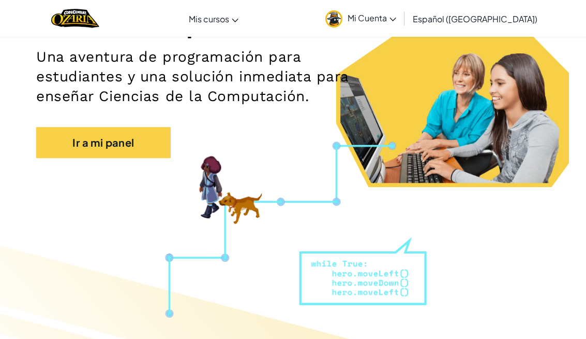 The image size is (586, 339). I want to click on img: Home, so click(75, 18).